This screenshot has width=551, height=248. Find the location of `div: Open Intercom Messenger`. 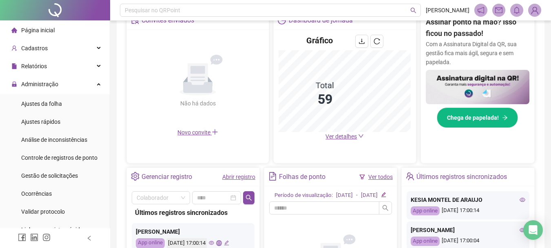

div: Open Intercom Messenger is located at coordinates (533, 230).